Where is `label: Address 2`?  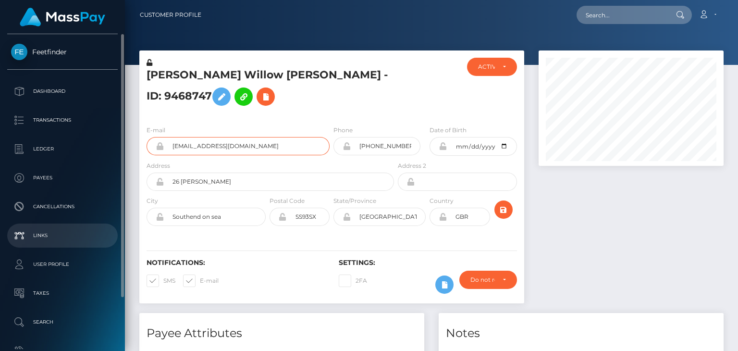
label: Address 2 is located at coordinates (412, 166).